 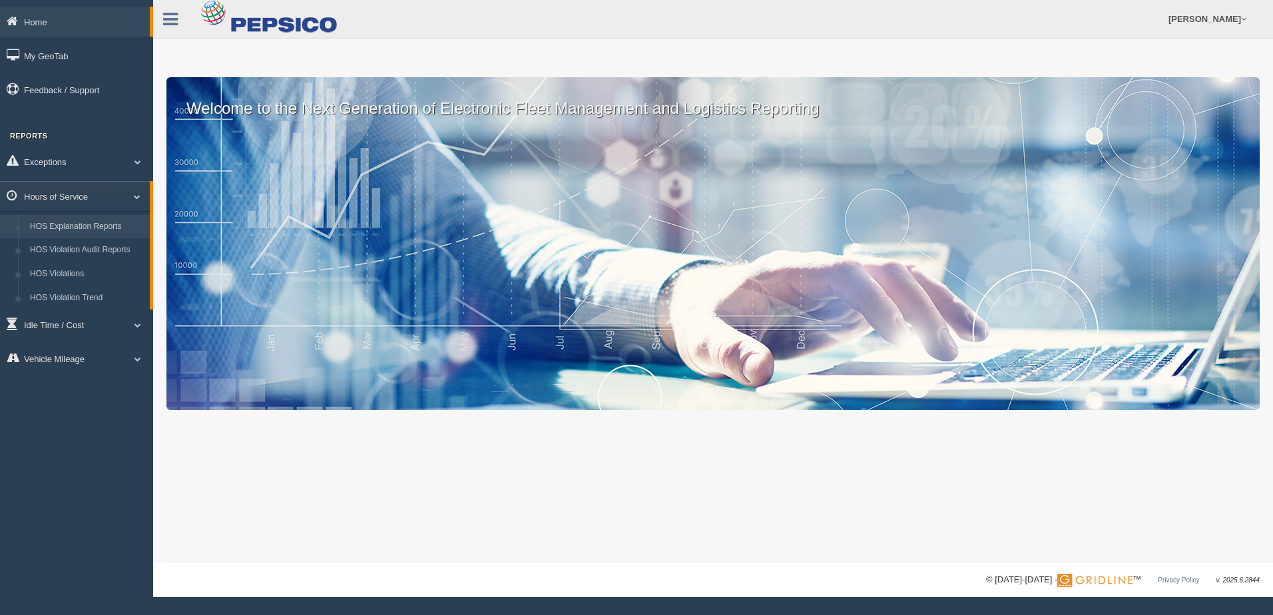 I want to click on img: Gridline, so click(x=1095, y=581).